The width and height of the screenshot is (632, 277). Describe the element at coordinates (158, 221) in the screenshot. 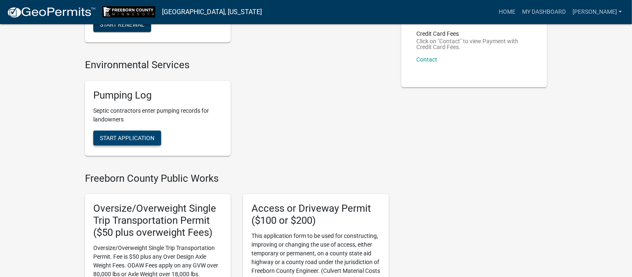

I see `h5: Oversize/Overweight Single Trip Transportation Permit ($50 plus overweight Fees)` at that location.